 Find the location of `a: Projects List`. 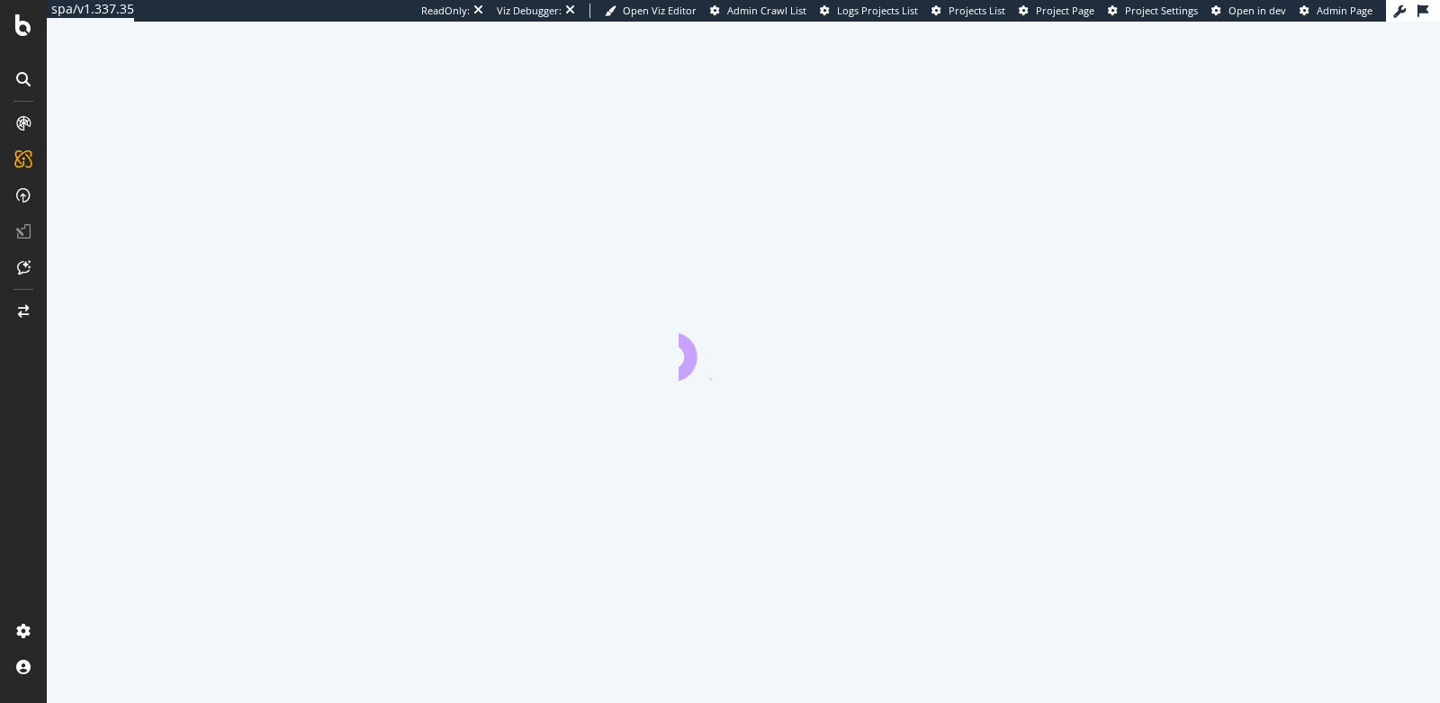

a: Projects List is located at coordinates (969, 11).